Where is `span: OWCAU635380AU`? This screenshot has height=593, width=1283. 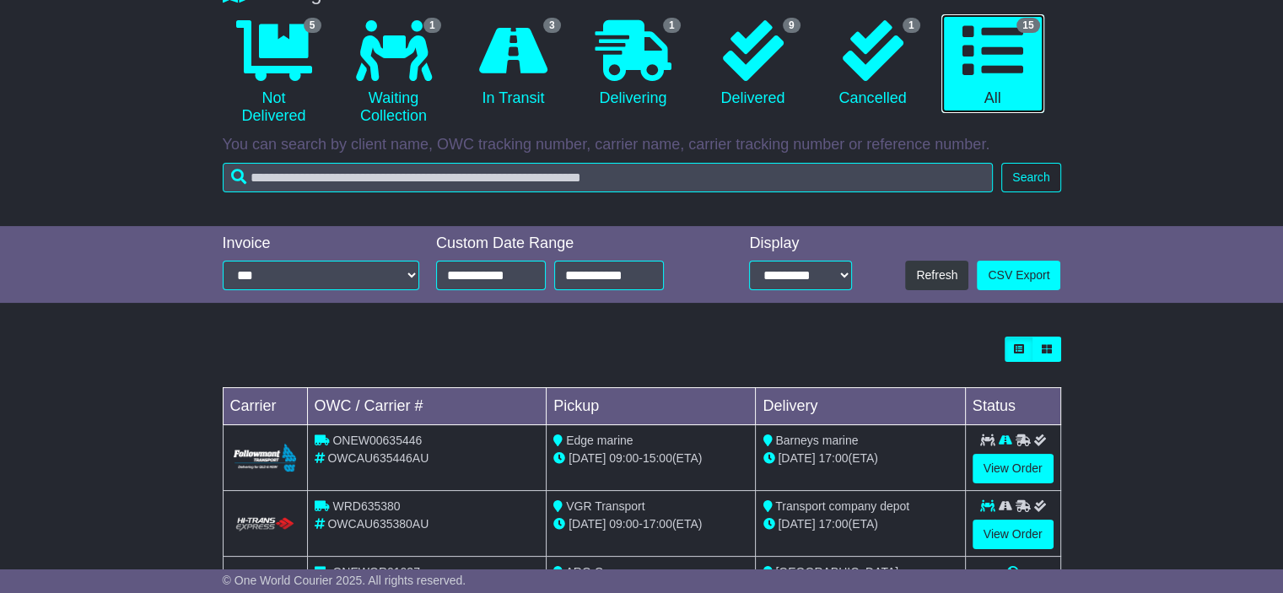
span: OWCAU635380AU is located at coordinates (378, 524).